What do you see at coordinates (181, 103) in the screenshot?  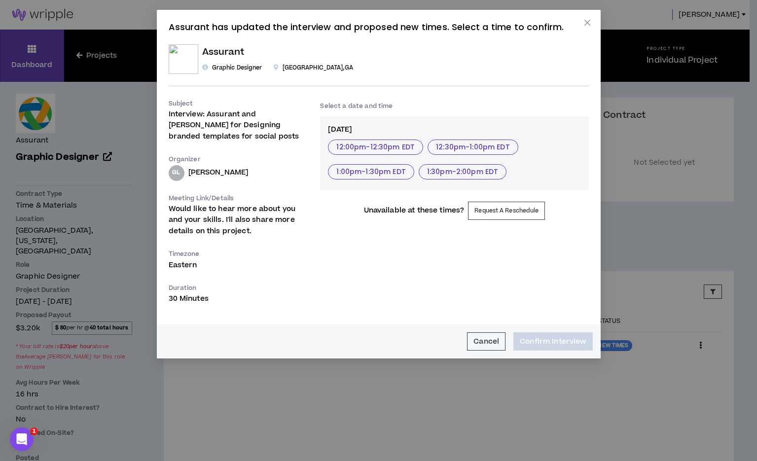 I see `label: Subject` at bounding box center [181, 103].